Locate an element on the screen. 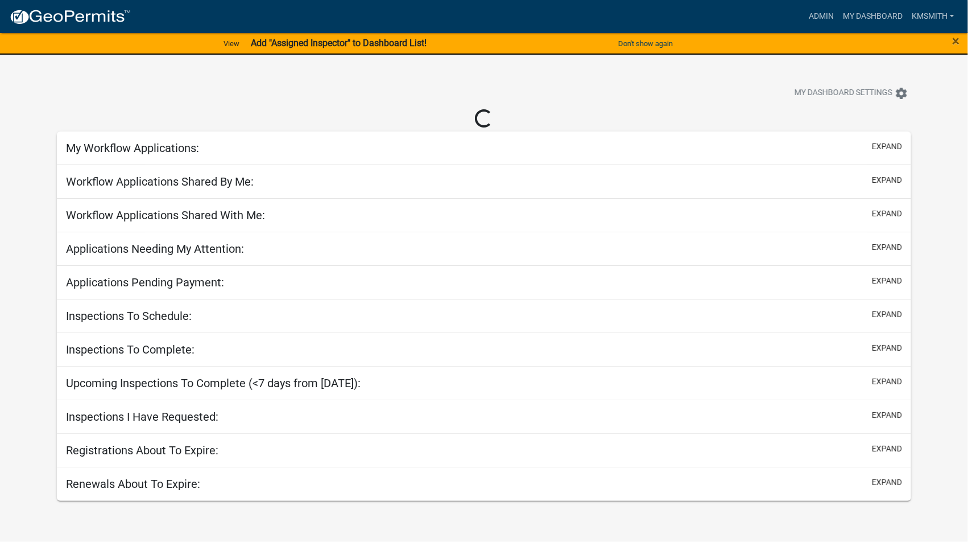 The height and width of the screenshot is (542, 968). i: settings is located at coordinates (902, 93).